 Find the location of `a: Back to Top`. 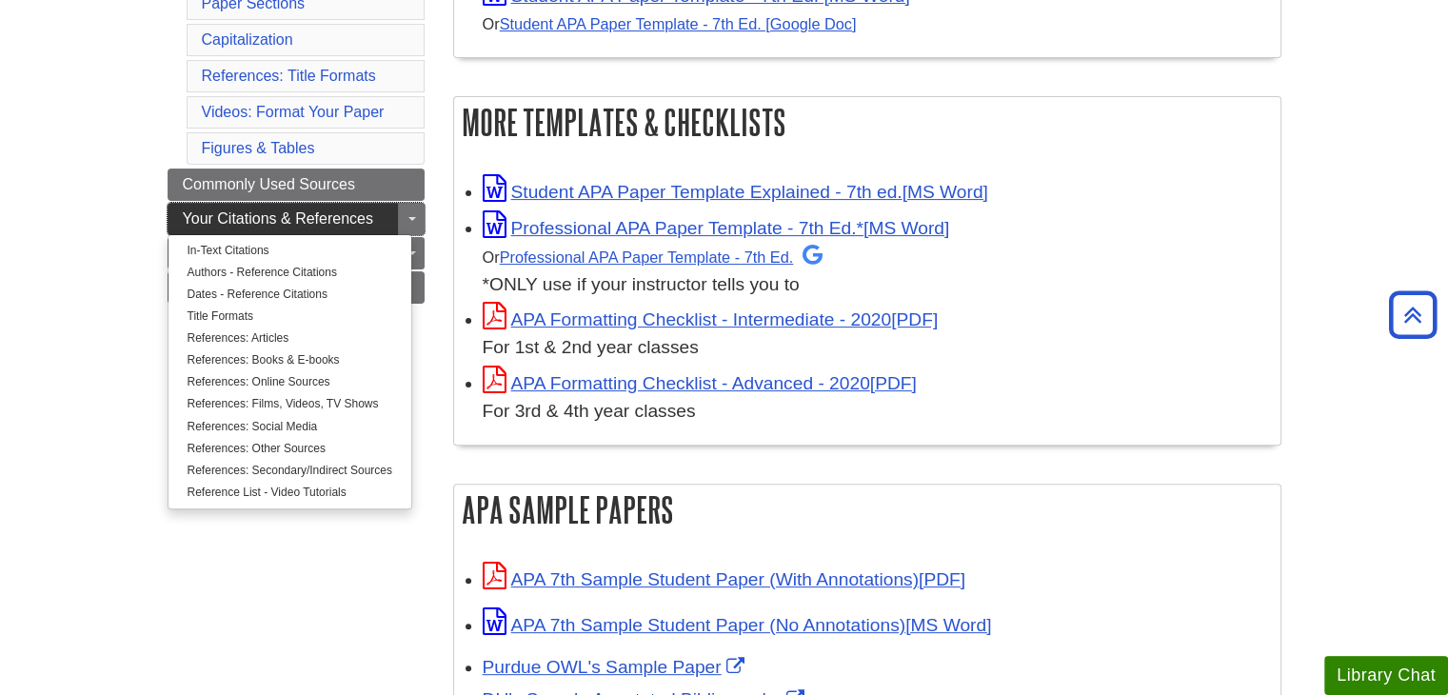

a: Back to Top is located at coordinates (1413, 314).